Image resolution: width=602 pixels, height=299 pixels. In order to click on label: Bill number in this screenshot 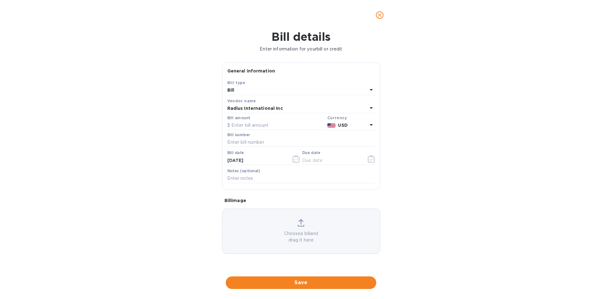, I will do `click(239, 135)`.